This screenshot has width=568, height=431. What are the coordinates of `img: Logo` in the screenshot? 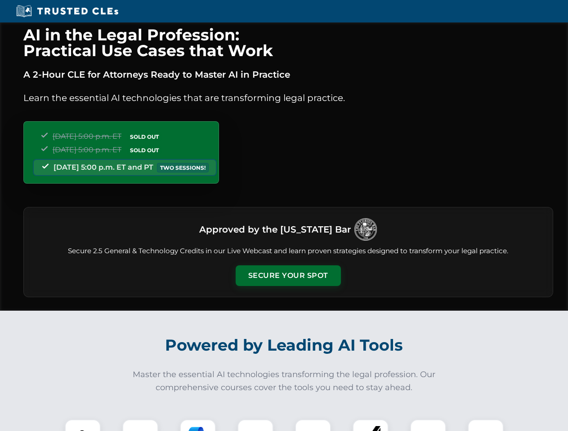 It's located at (365, 230).